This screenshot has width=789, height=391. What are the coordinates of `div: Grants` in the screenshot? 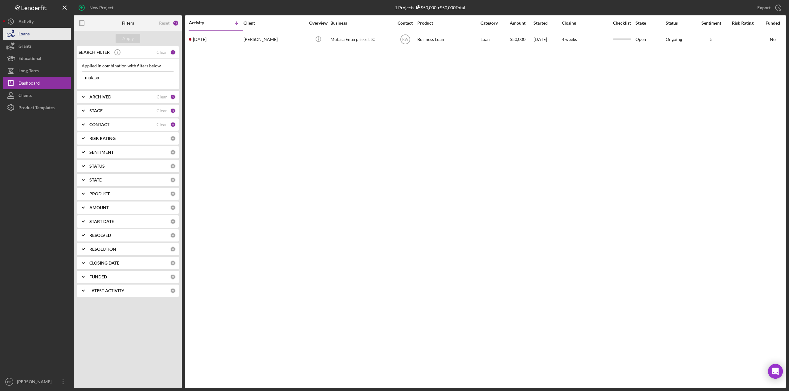 It's located at (25, 47).